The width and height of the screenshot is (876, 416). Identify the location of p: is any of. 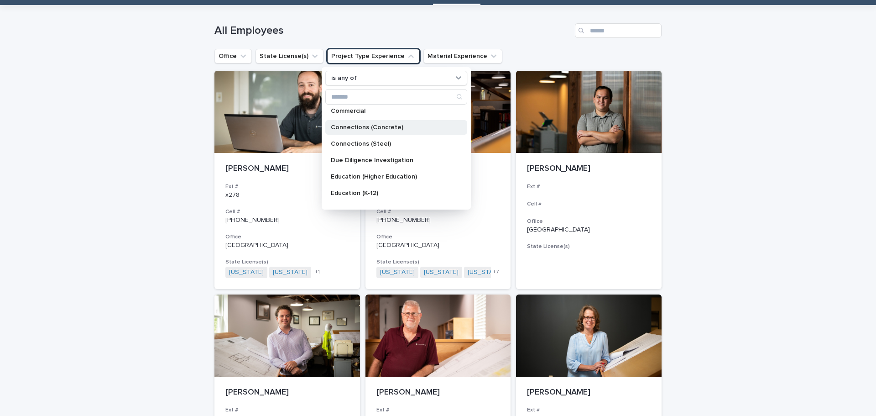
(344, 78).